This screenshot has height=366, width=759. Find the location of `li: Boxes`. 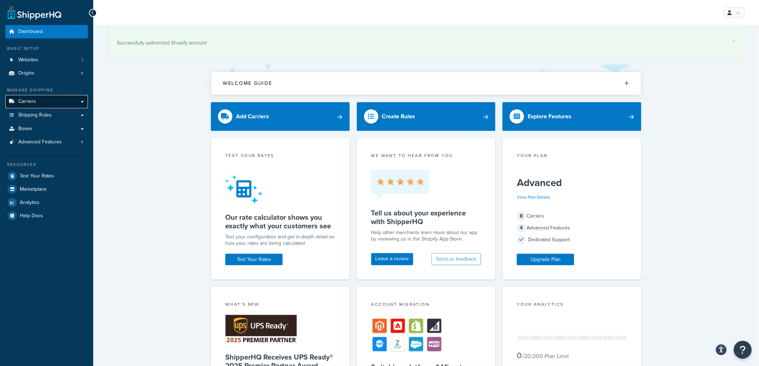

li: Boxes is located at coordinates (47, 129).